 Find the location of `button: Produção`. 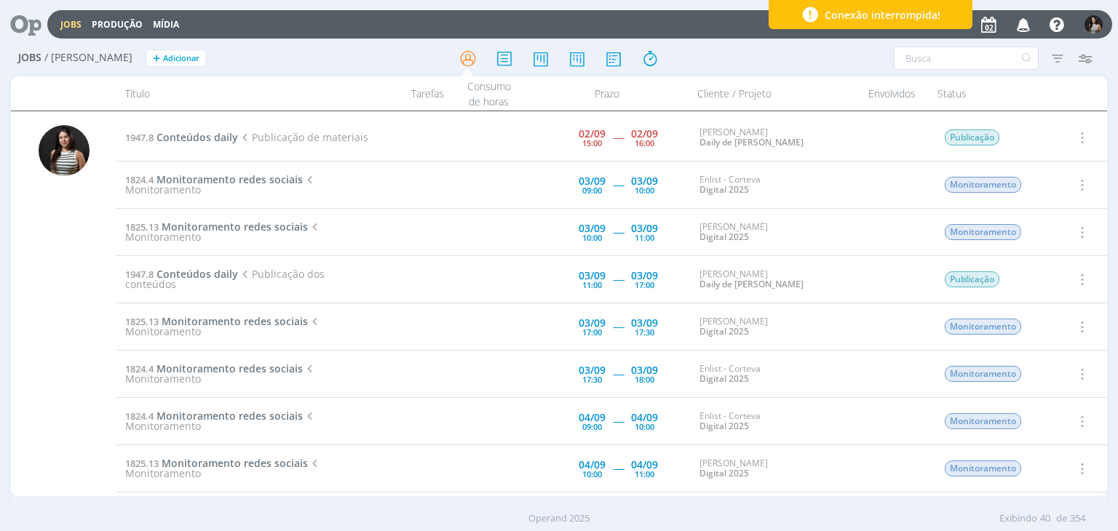

button: Produção is located at coordinates (117, 25).